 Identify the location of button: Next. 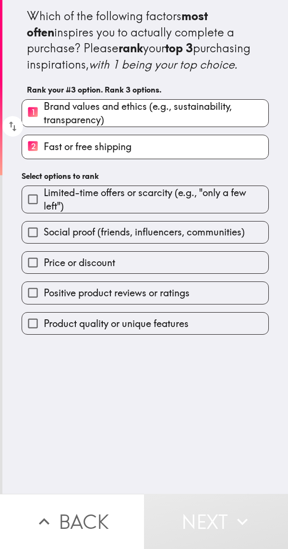
(216, 522).